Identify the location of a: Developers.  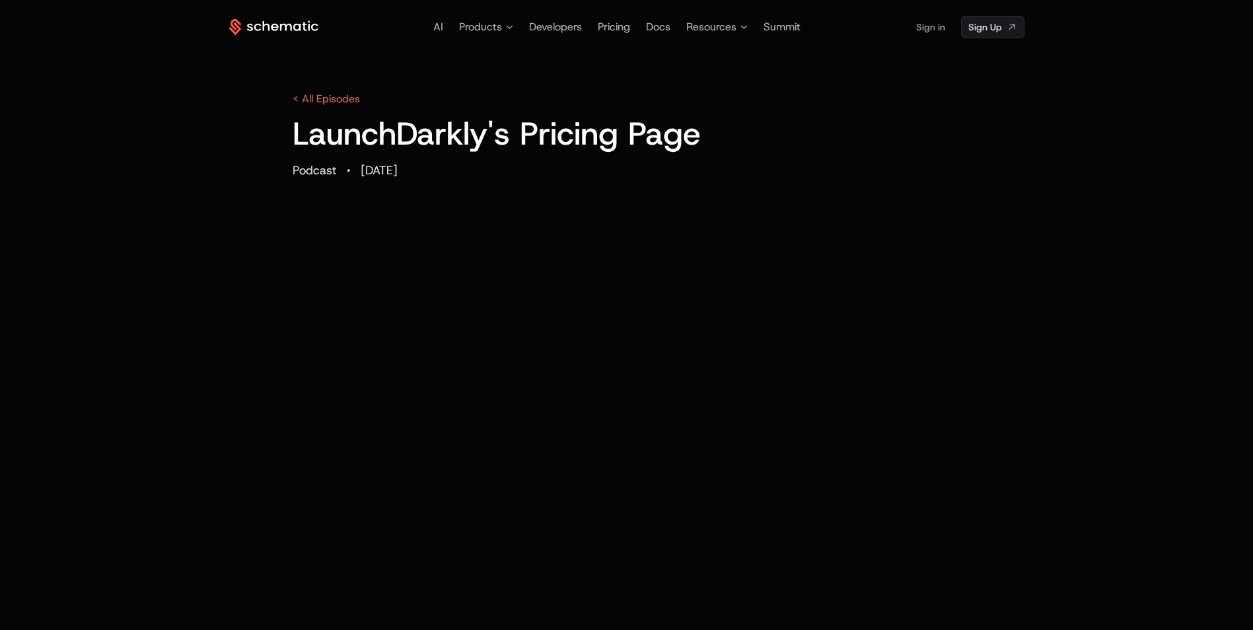
(556, 26).